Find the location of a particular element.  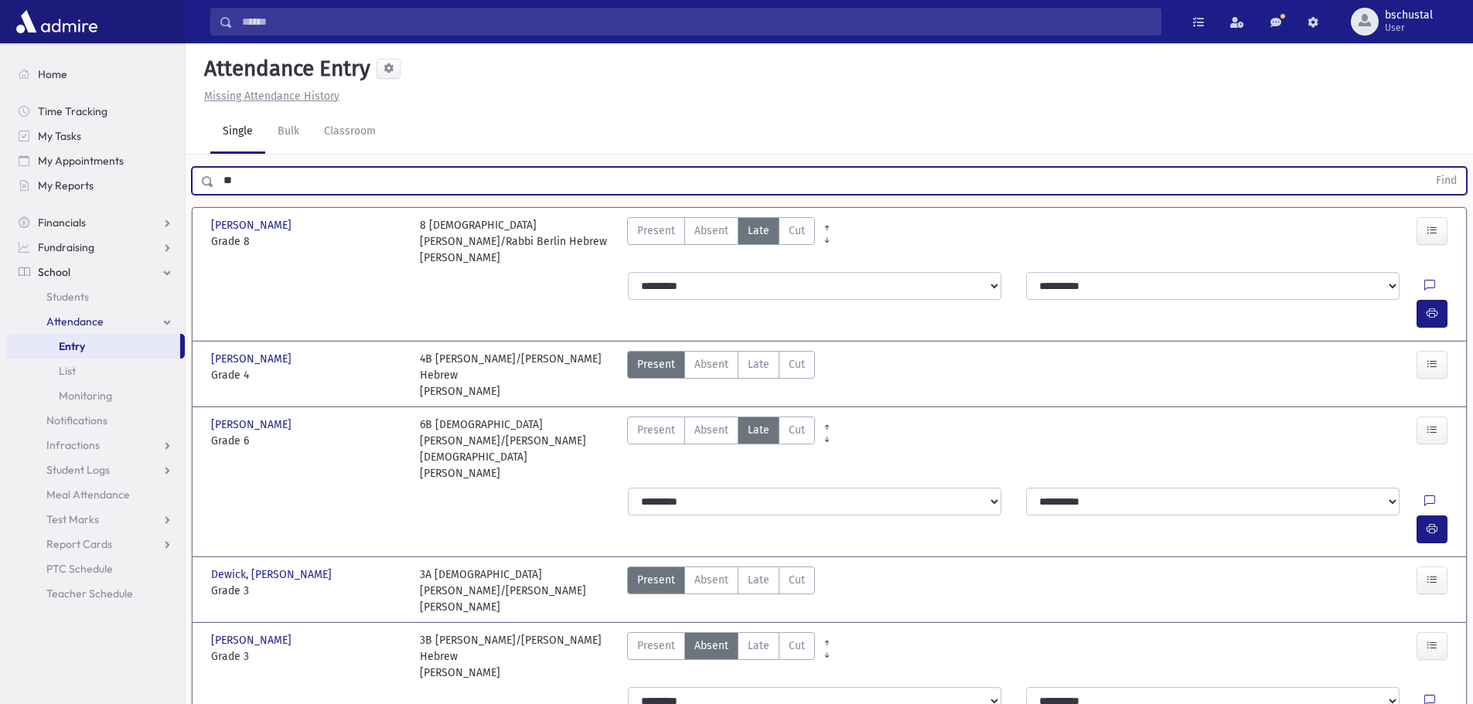

span: Home is located at coordinates (53, 74).